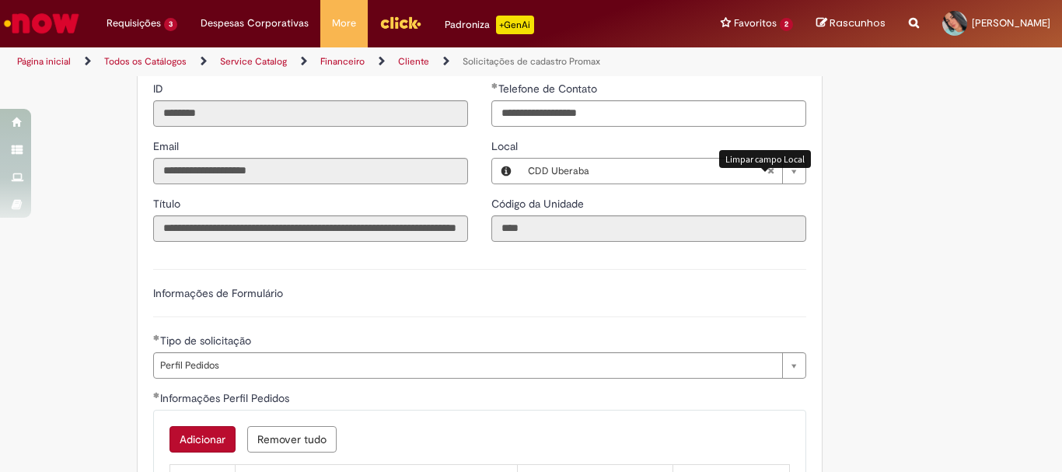 This screenshot has width=1062, height=472. I want to click on span: Favoritos, so click(755, 23).